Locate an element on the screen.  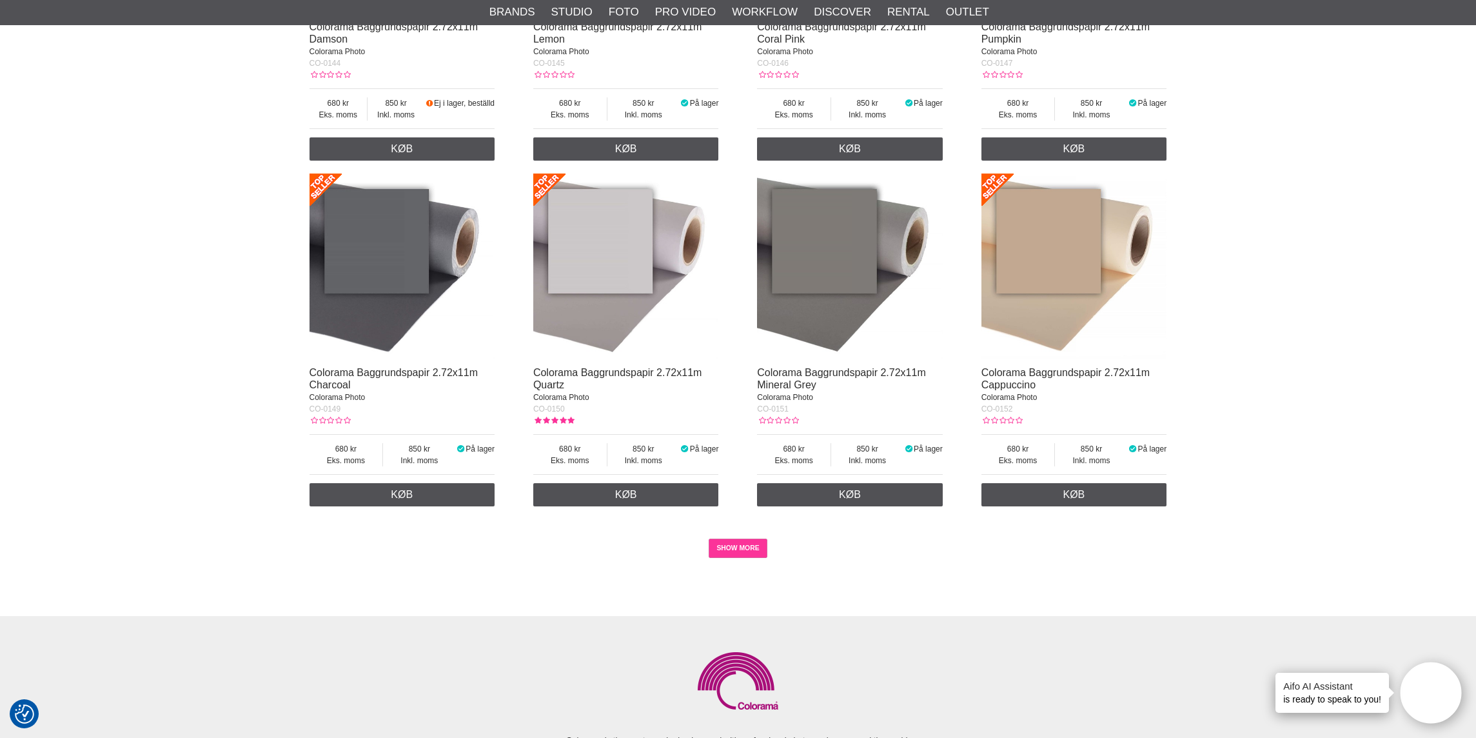
a: Colorama Baggrundspapir 2.72x11m Charcoal is located at coordinates (393, 379).